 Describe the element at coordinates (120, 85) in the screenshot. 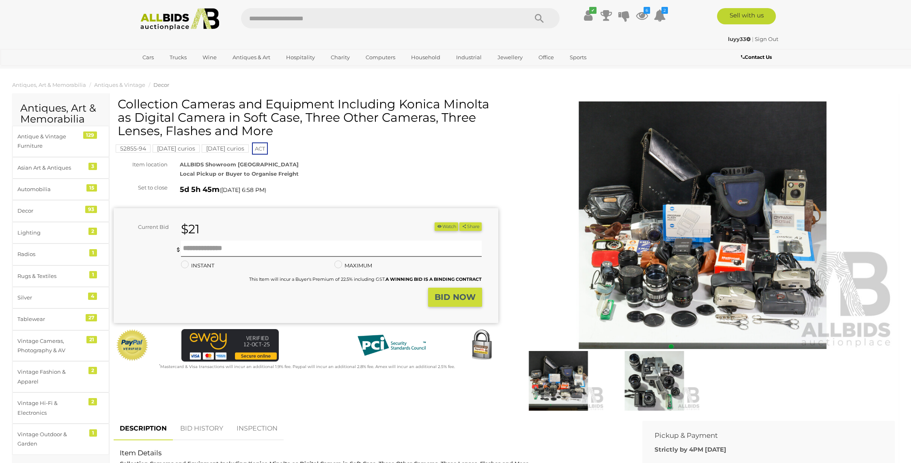

I see `span: Antiques & Vintage` at that location.